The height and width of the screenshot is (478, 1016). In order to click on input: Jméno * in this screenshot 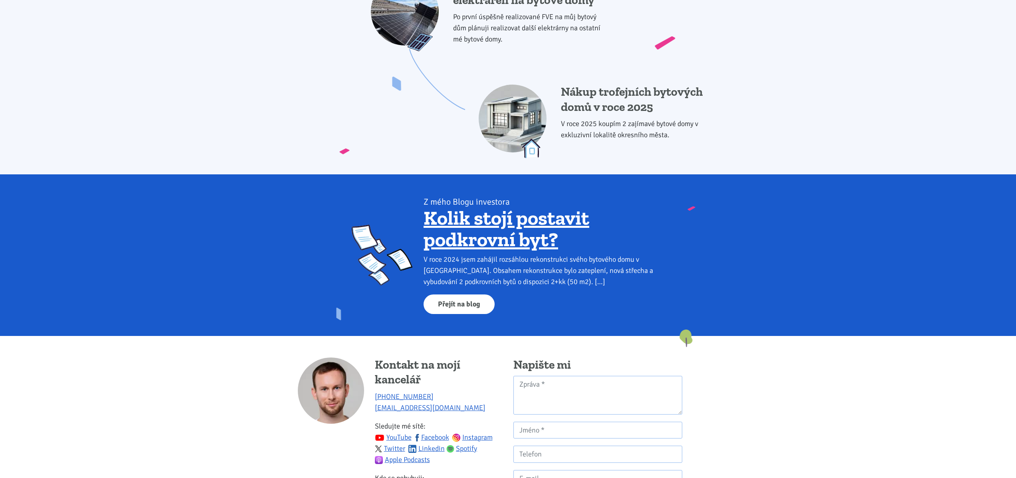, I will do `click(598, 430)`.